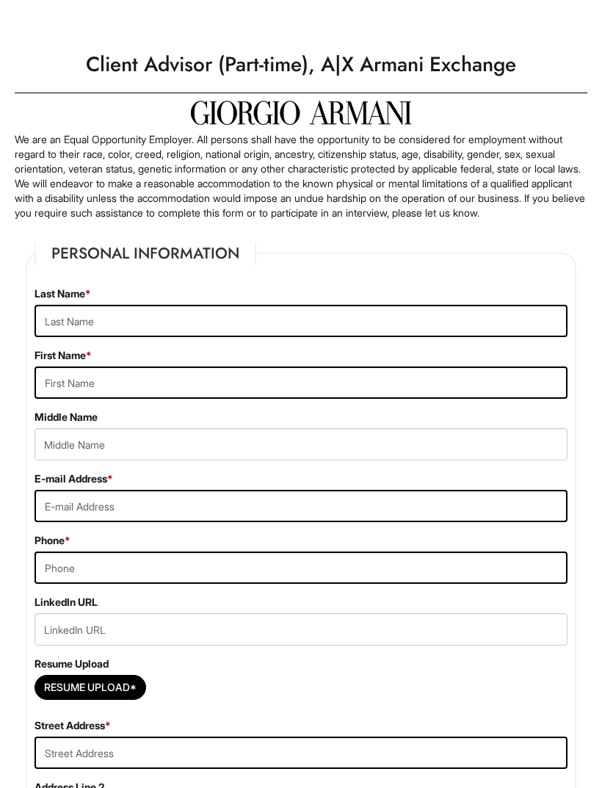 This screenshot has height=788, width=602. What do you see at coordinates (62, 294) in the screenshot?
I see `label: Last Name` at bounding box center [62, 294].